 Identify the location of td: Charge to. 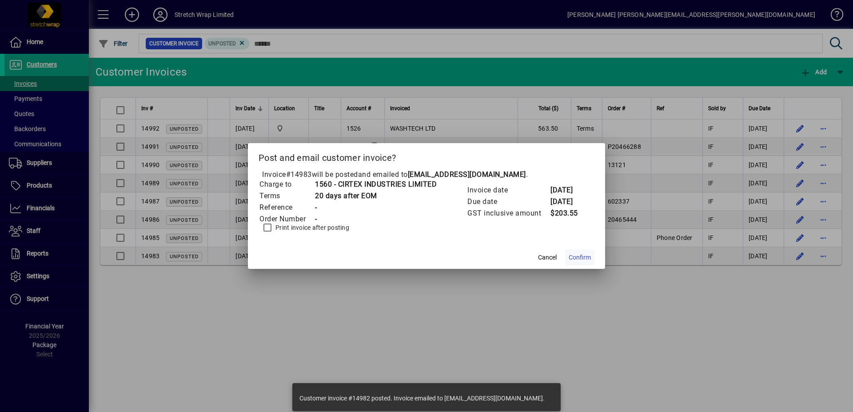
(287, 184).